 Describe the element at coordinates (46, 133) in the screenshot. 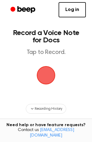

I see `span: Contact us` at that location.